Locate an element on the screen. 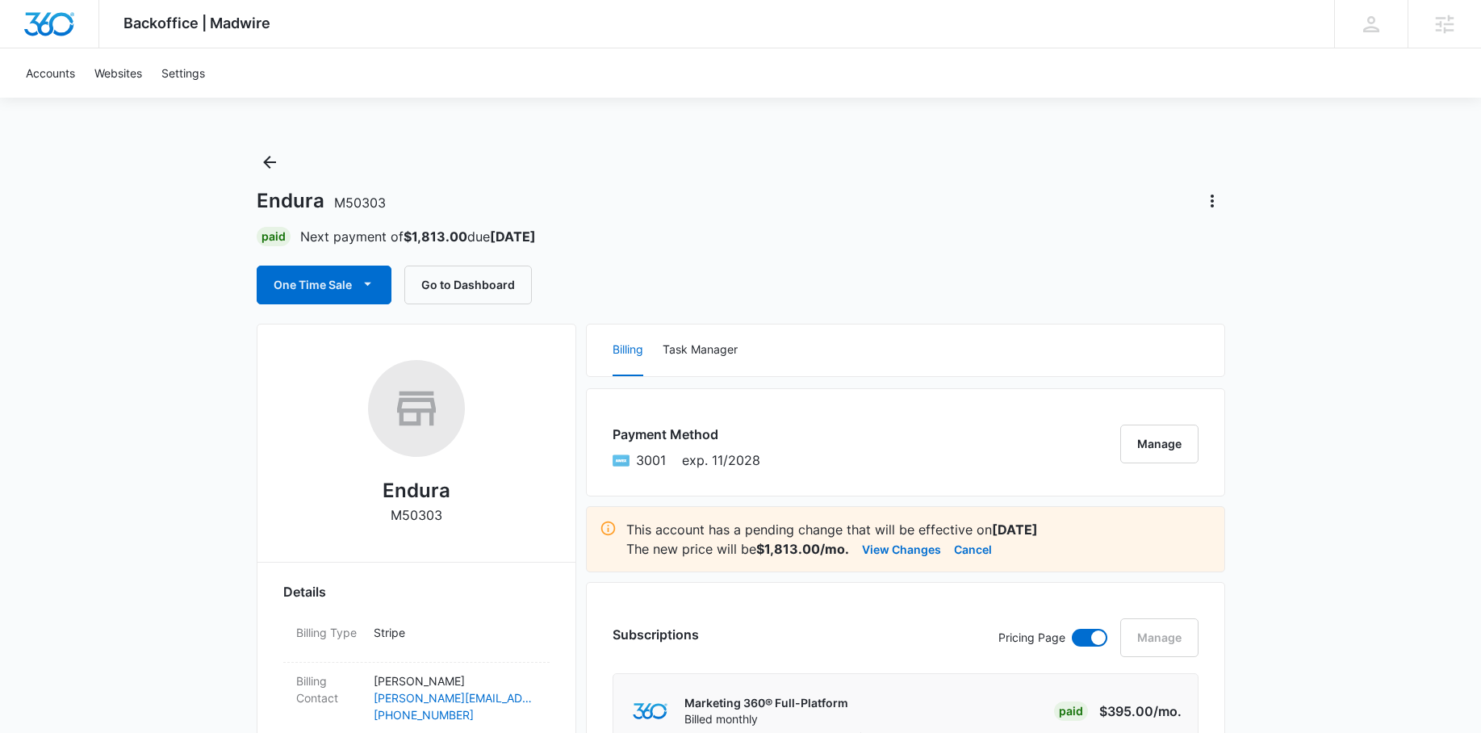 The image size is (1481, 733). h3: Subscriptions is located at coordinates (655, 634).